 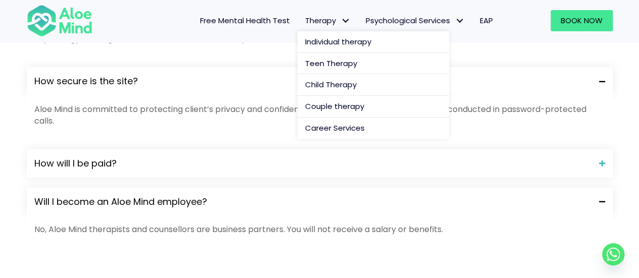 I want to click on a: Psychological ServicesPsychological Services: submenu, so click(x=415, y=21).